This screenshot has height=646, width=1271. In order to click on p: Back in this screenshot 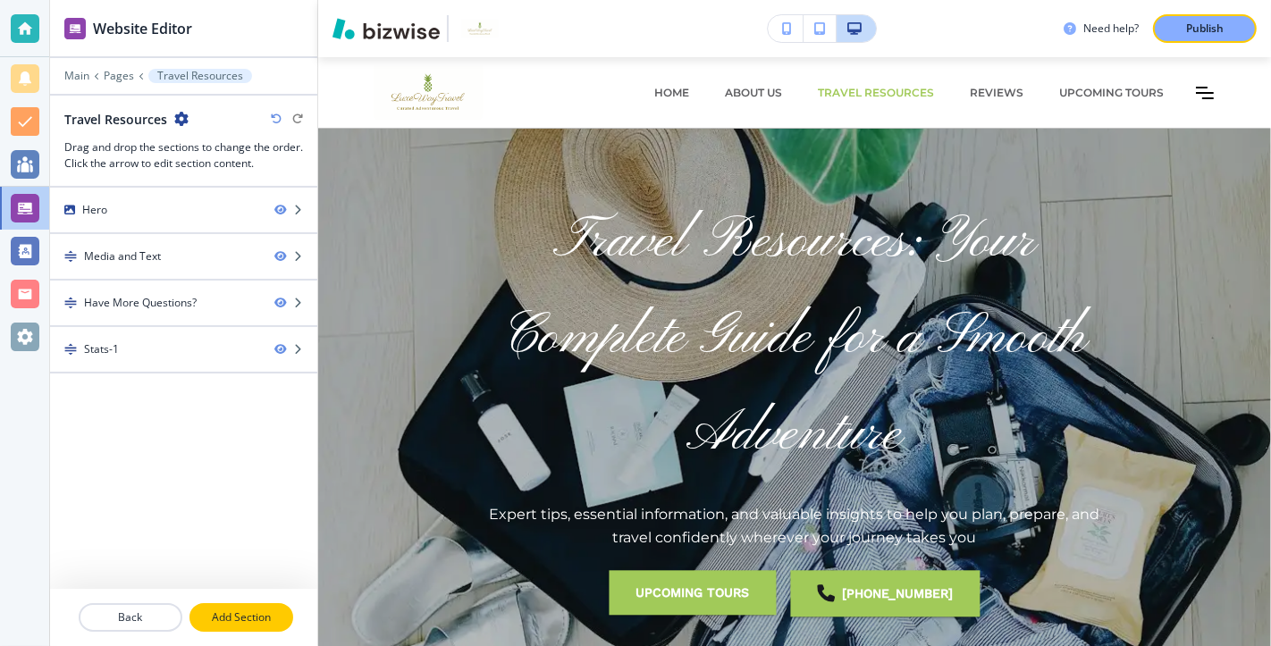, I will do `click(131, 618)`.